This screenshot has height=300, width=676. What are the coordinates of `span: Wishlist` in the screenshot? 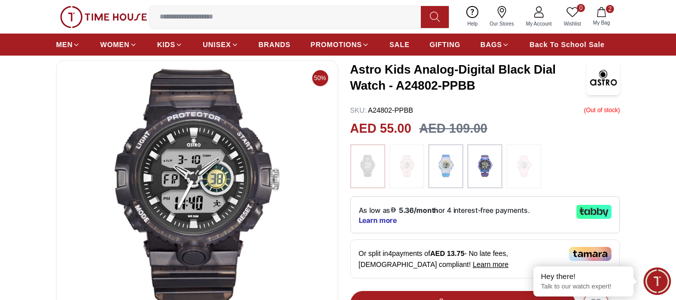 It's located at (572, 24).